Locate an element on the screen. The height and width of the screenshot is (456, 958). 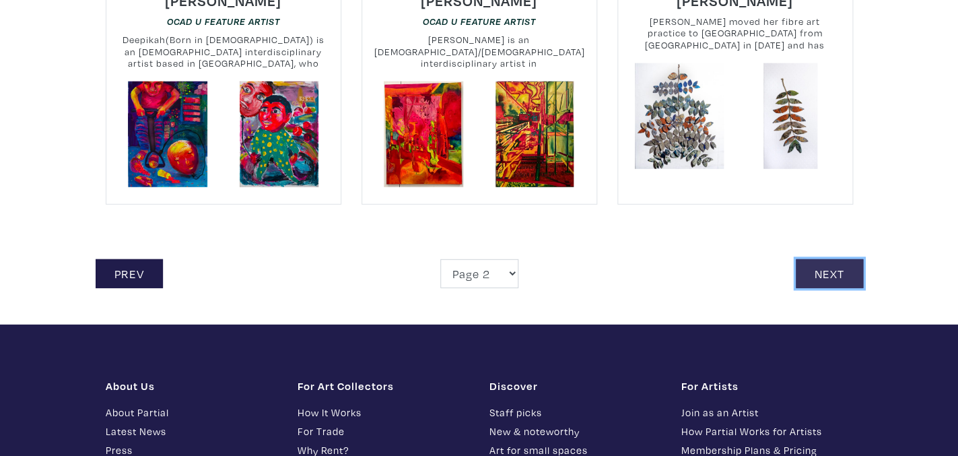
a: Staff picks is located at coordinates (575, 412).